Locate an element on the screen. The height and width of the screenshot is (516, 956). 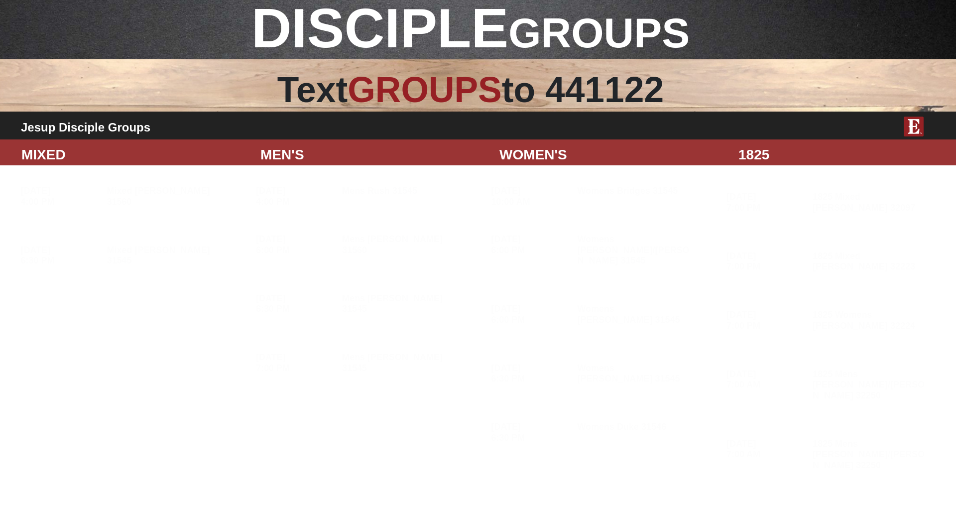
h4: Womens Duke 31546 is located at coordinates (634, 434).